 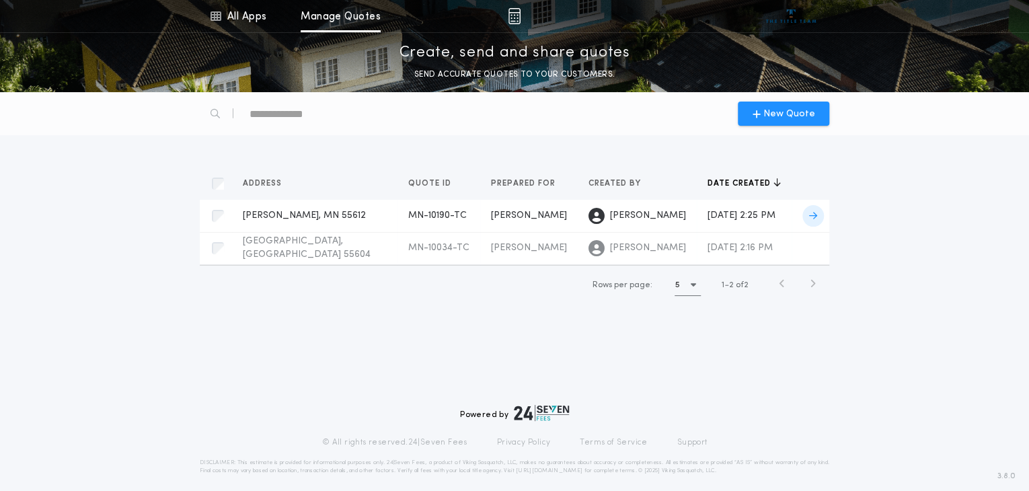 I want to click on span: Address, so click(x=264, y=184).